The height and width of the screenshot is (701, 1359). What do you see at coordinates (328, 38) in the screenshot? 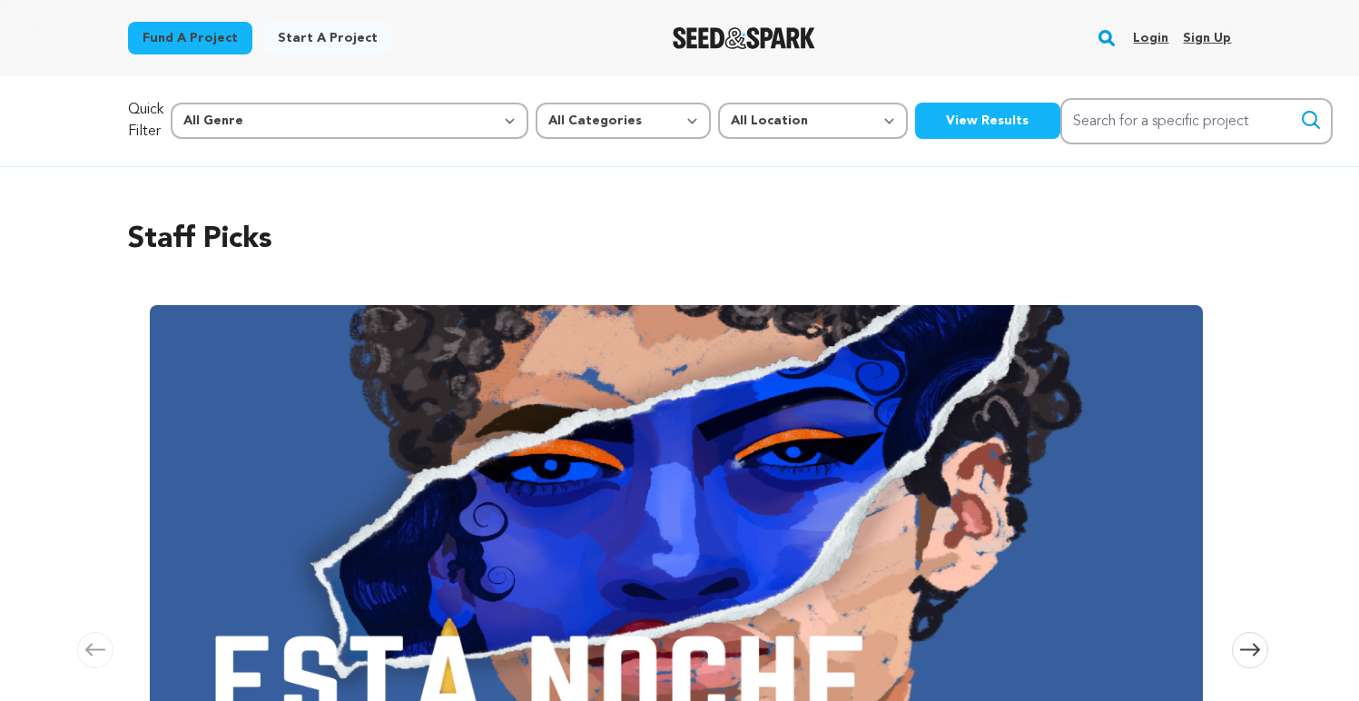
I see `a: Start a project` at bounding box center [328, 38].